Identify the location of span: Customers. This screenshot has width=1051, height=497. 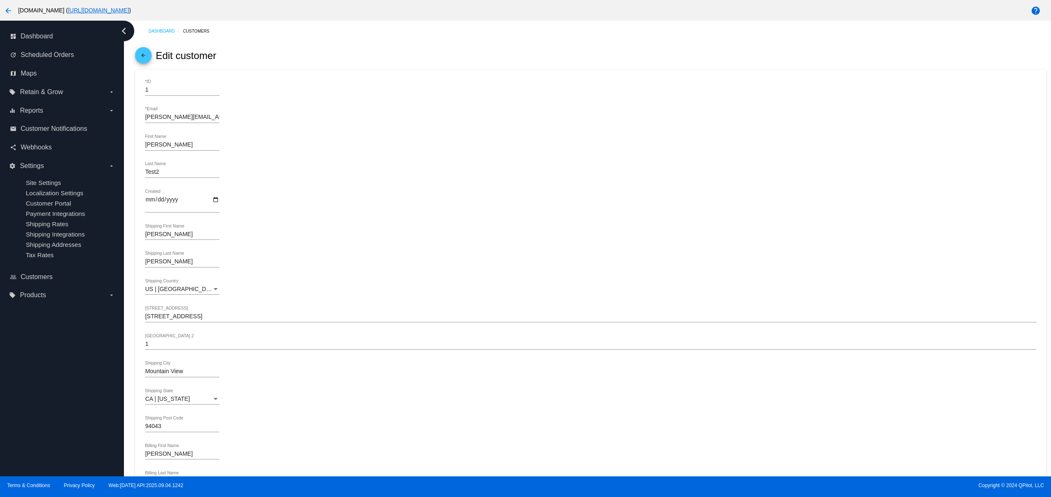
(36, 277).